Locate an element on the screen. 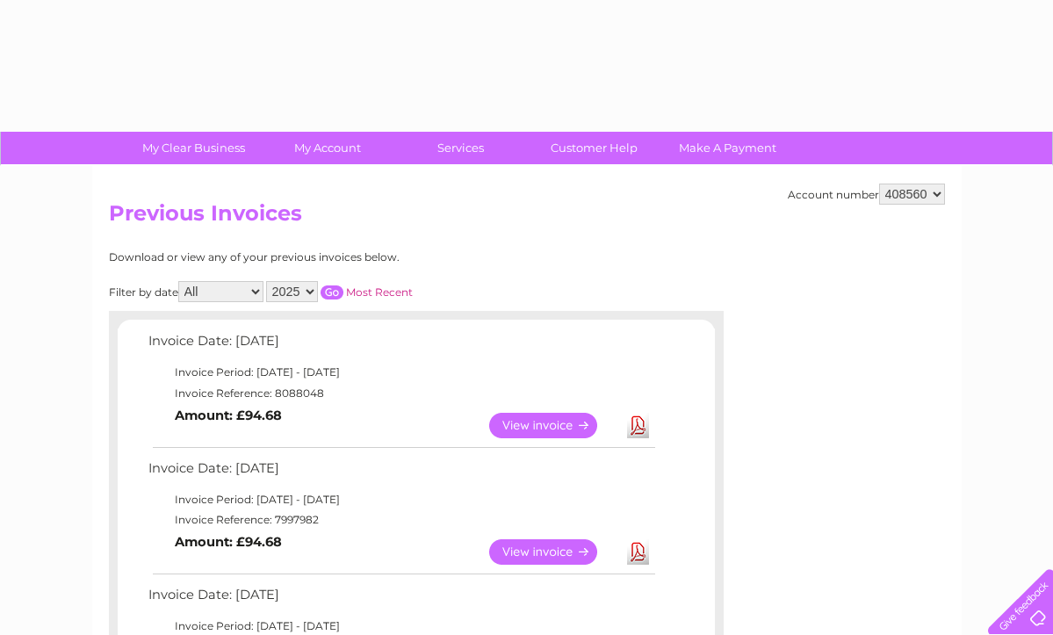  div: Filter by date is located at coordinates (339, 292).